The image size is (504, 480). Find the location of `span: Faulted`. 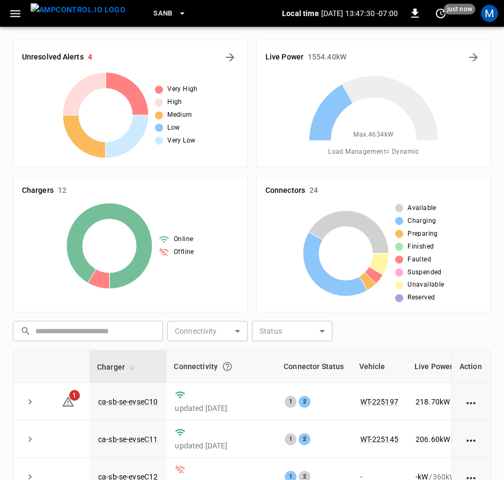

span: Faulted is located at coordinates (419, 260).